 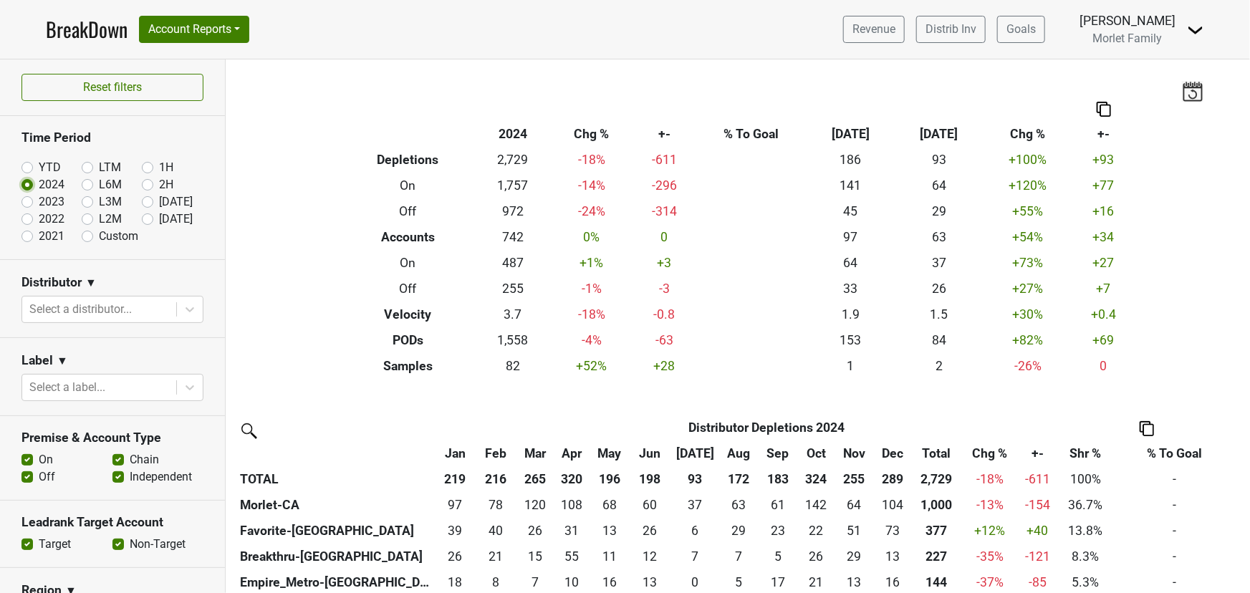 What do you see at coordinates (854, 531) in the screenshot?
I see `div: 51` at bounding box center [854, 531].